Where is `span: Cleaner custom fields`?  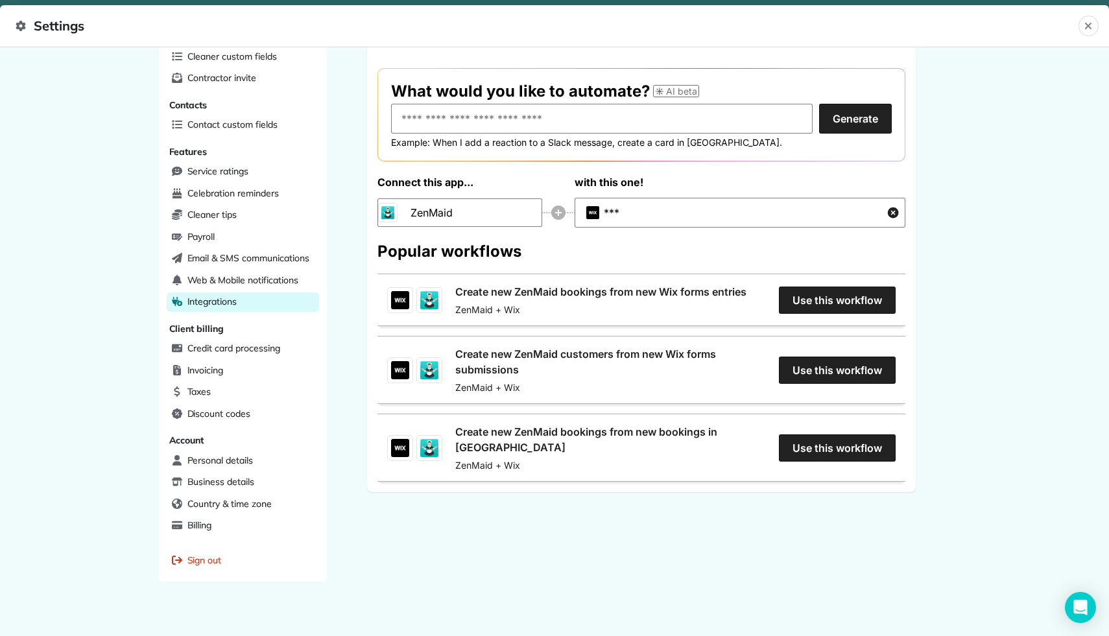
span: Cleaner custom fields is located at coordinates (232, 56).